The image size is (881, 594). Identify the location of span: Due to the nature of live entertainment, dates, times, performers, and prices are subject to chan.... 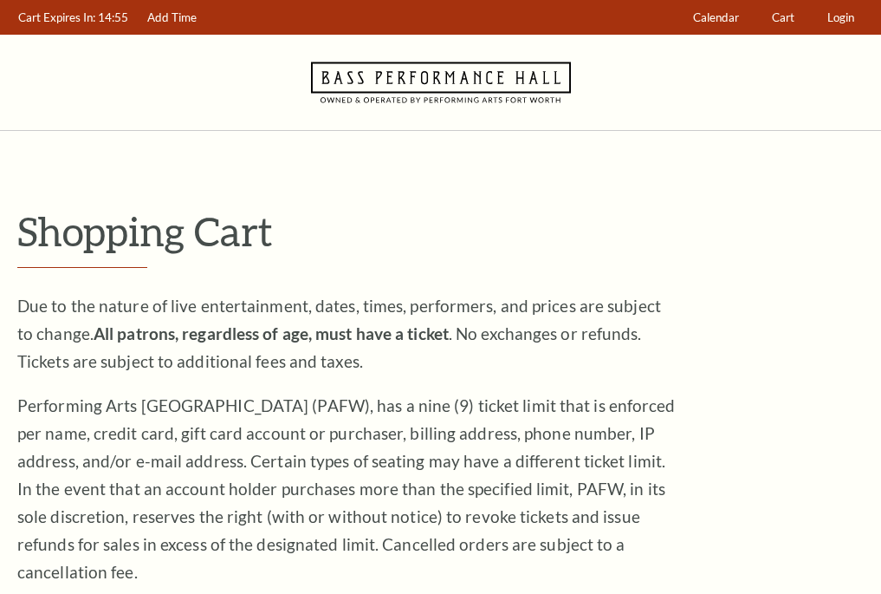
(339, 333).